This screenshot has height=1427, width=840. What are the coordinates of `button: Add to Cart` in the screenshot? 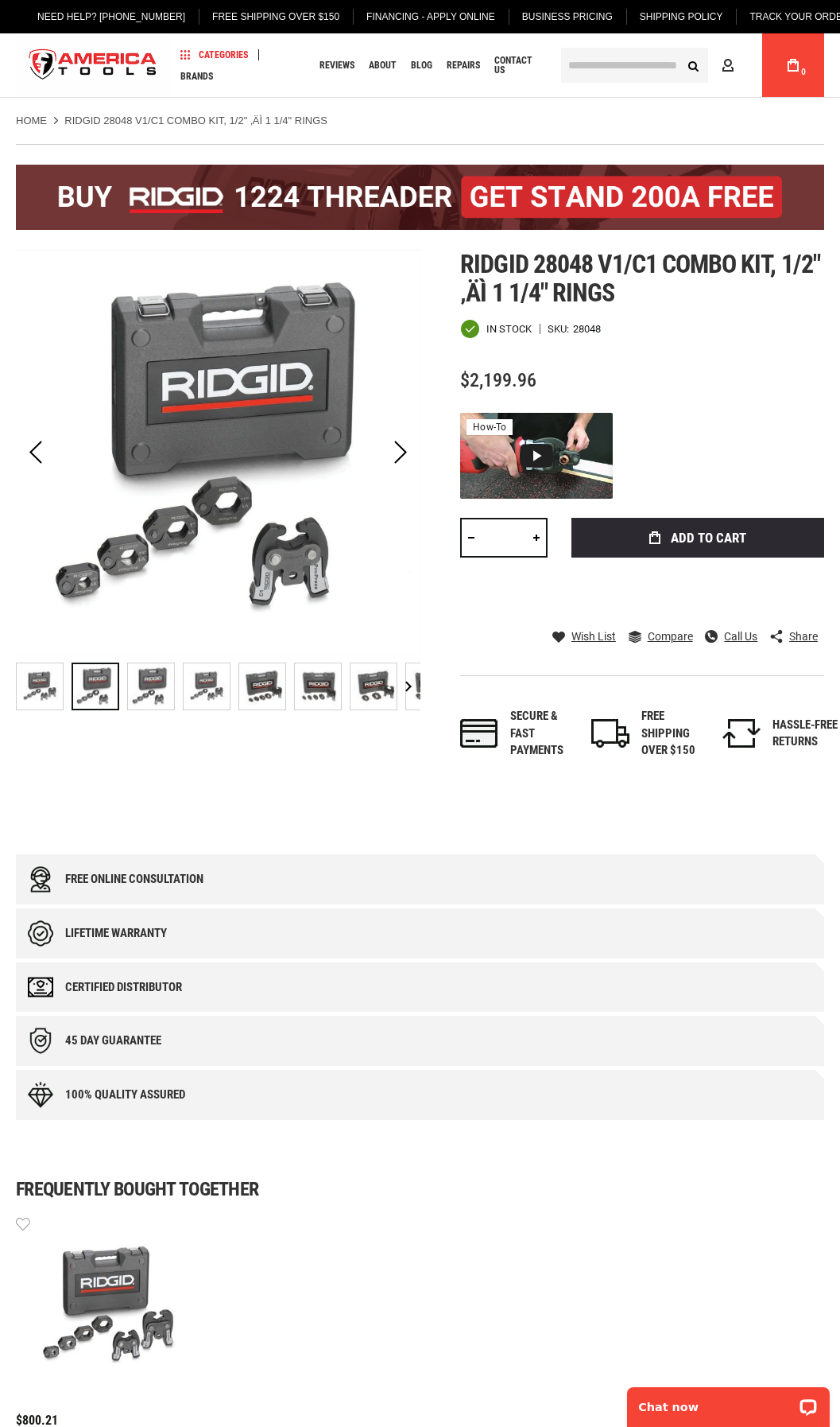 It's located at (698, 538).